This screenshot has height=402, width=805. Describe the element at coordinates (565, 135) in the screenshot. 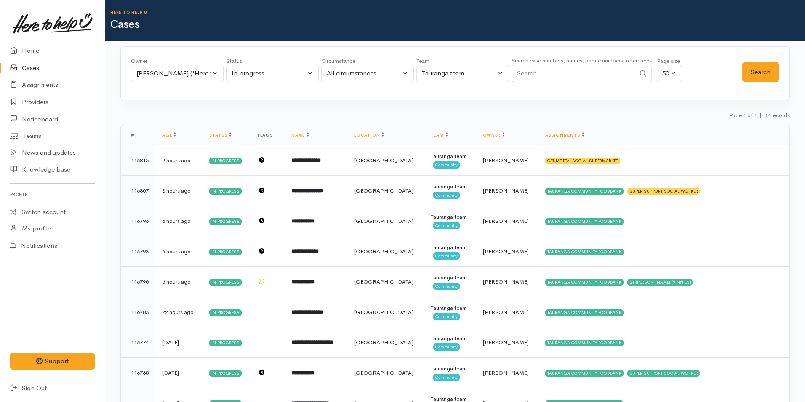

I see `a: Assignments` at that location.